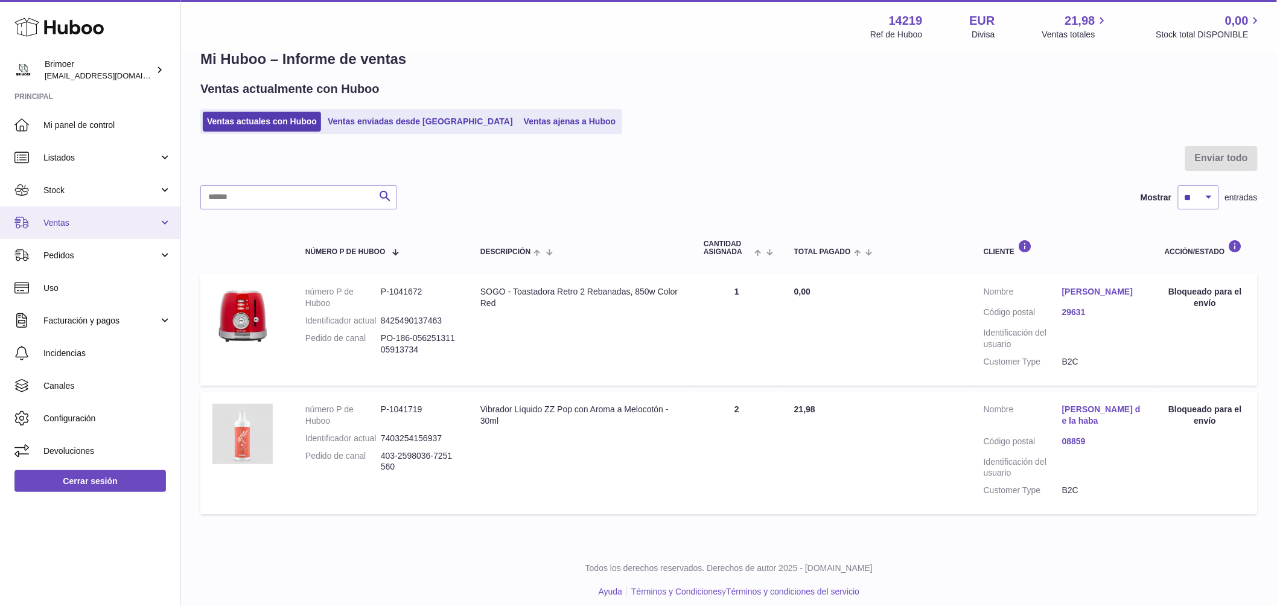 The height and width of the screenshot is (606, 1277). Describe the element at coordinates (729, 59) in the screenshot. I see `h1: Mi Huboo – Informe de ventas` at that location.